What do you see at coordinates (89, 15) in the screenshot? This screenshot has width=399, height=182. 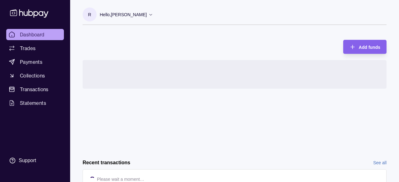 I see `p: R` at bounding box center [89, 15].